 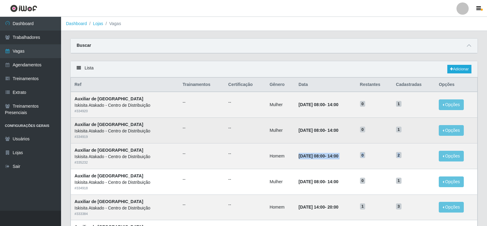 What do you see at coordinates (76, 24) in the screenshot?
I see `a: Dashboard` at bounding box center [76, 24].